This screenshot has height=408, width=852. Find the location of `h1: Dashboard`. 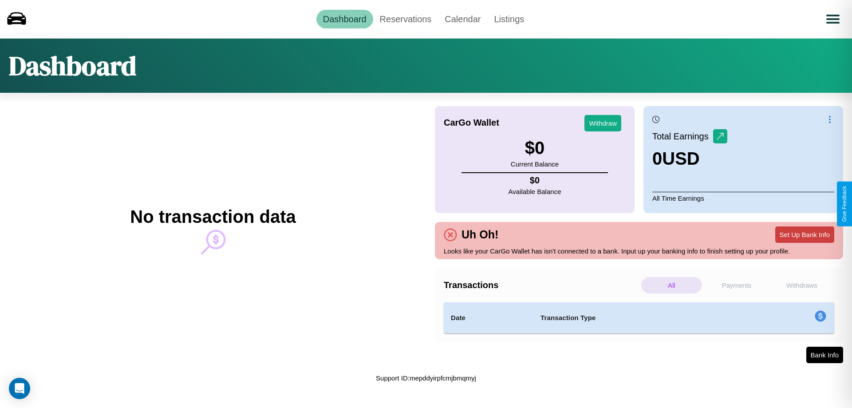

h1: Dashboard is located at coordinates (72, 66).